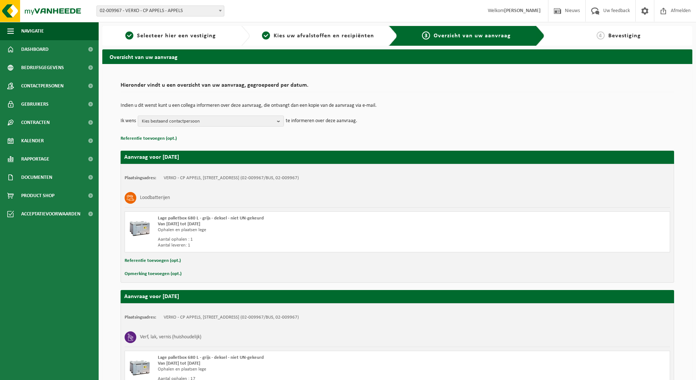 The height and width of the screenshot is (380, 696). Describe the element at coordinates (155, 198) in the screenshot. I see `h3: Loodbatterijen` at that location.